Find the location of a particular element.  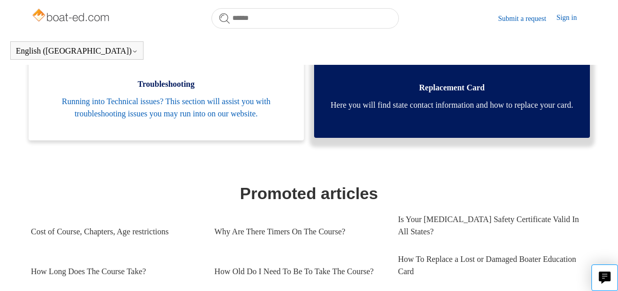

span: Troubleshooting is located at coordinates (166, 84).